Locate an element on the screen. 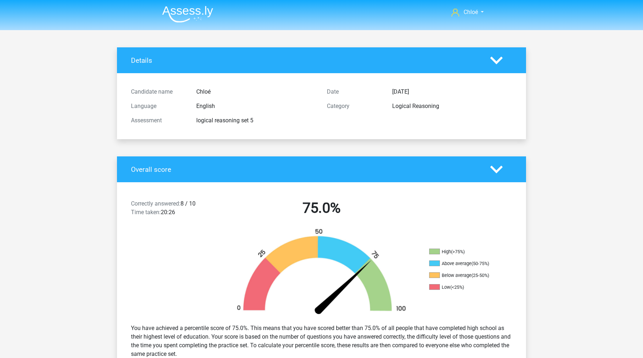 This screenshot has width=643, height=358. div: 8 / 10 20:26 is located at coordinates (174, 210).